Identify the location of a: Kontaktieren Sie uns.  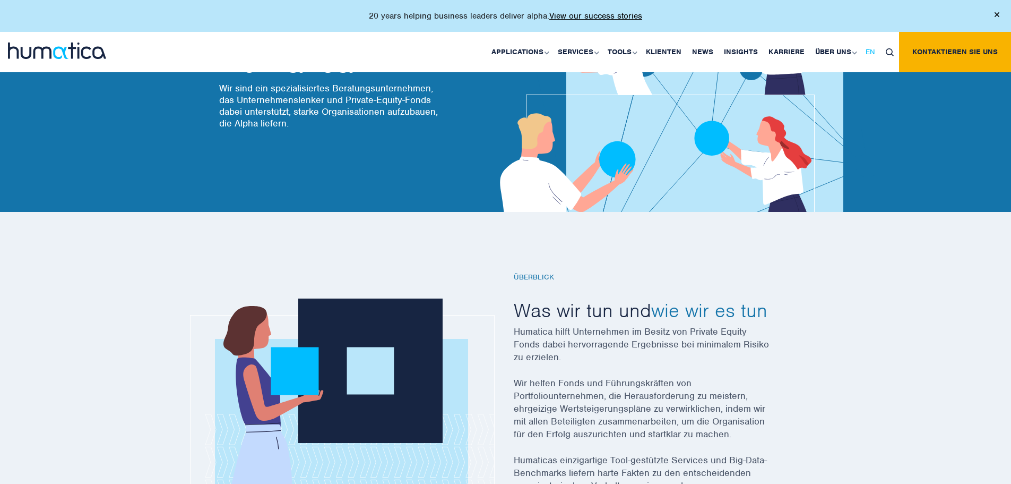
(955, 52).